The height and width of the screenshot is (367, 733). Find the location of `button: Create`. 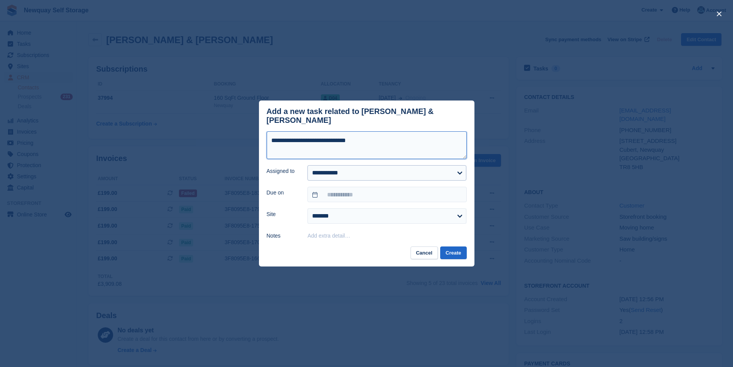

button: Create is located at coordinates (454, 253).